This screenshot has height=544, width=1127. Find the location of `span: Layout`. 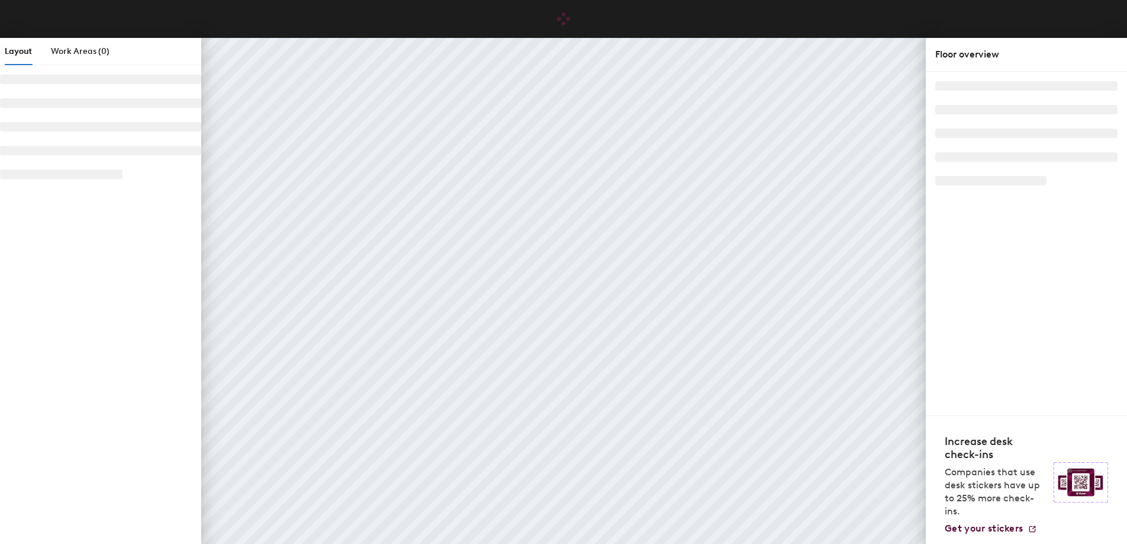

span: Layout is located at coordinates (18, 51).